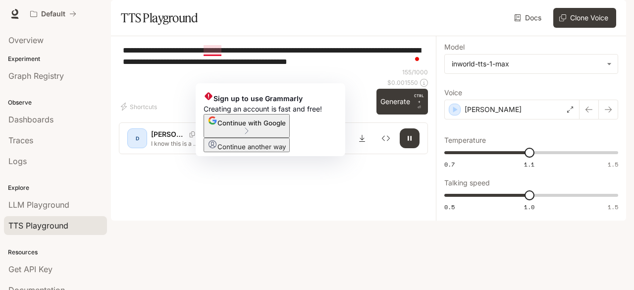 This screenshot has width=634, height=290. I want to click on span: 0.5, so click(449, 207).